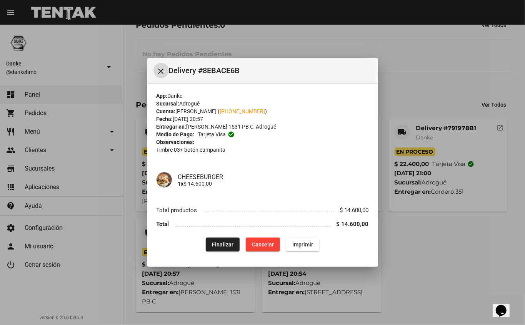 The height and width of the screenshot is (325, 525). Describe the element at coordinates (212, 134) in the screenshot. I see `span: Tarjeta visa` at that location.